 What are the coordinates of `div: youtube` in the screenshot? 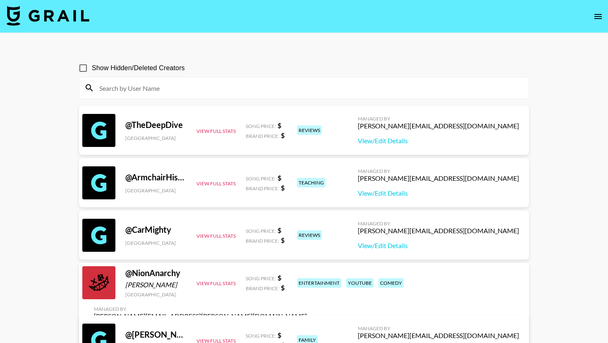 It's located at (360, 283).